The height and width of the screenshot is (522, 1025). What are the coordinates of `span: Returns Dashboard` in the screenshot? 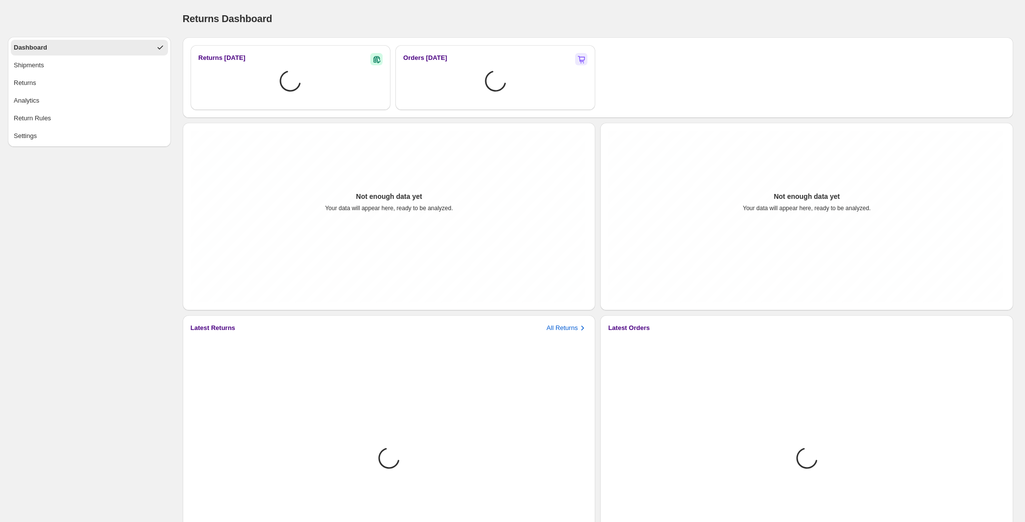 It's located at (227, 19).